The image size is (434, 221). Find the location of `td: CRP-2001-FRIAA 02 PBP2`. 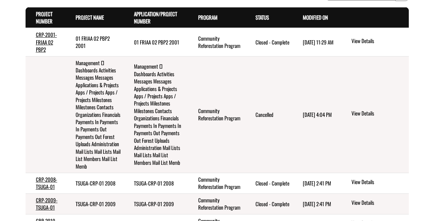

td: CRP-2001-FRIAA 02 PBP2 is located at coordinates (45, 42).